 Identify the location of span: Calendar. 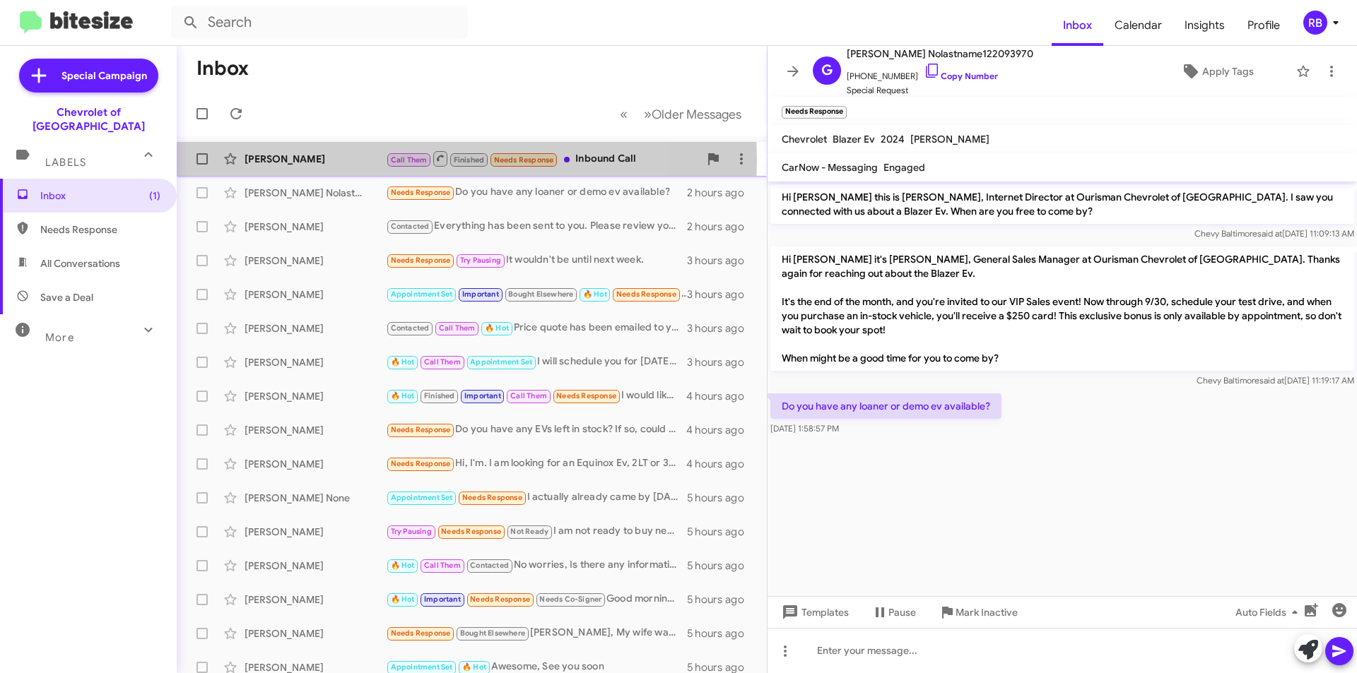
(1138, 25).